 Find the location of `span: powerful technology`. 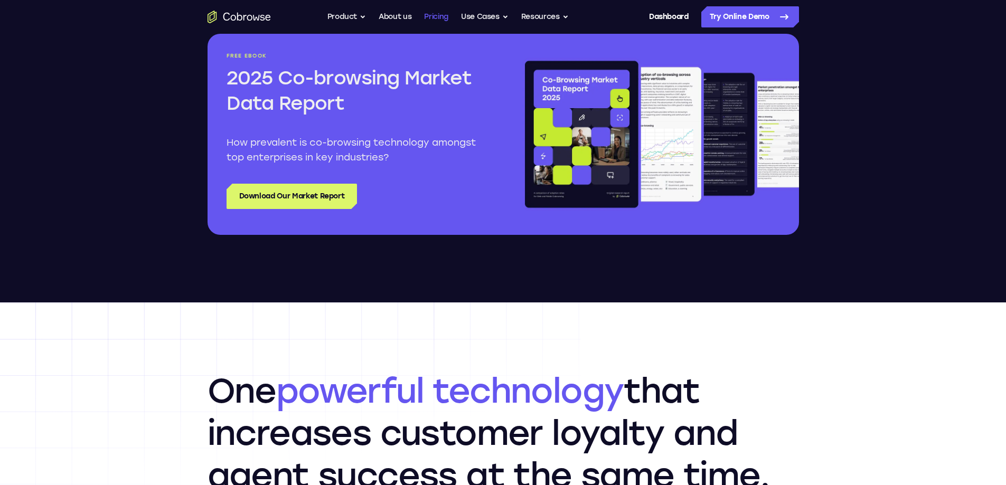

span: powerful technology is located at coordinates (450, 391).